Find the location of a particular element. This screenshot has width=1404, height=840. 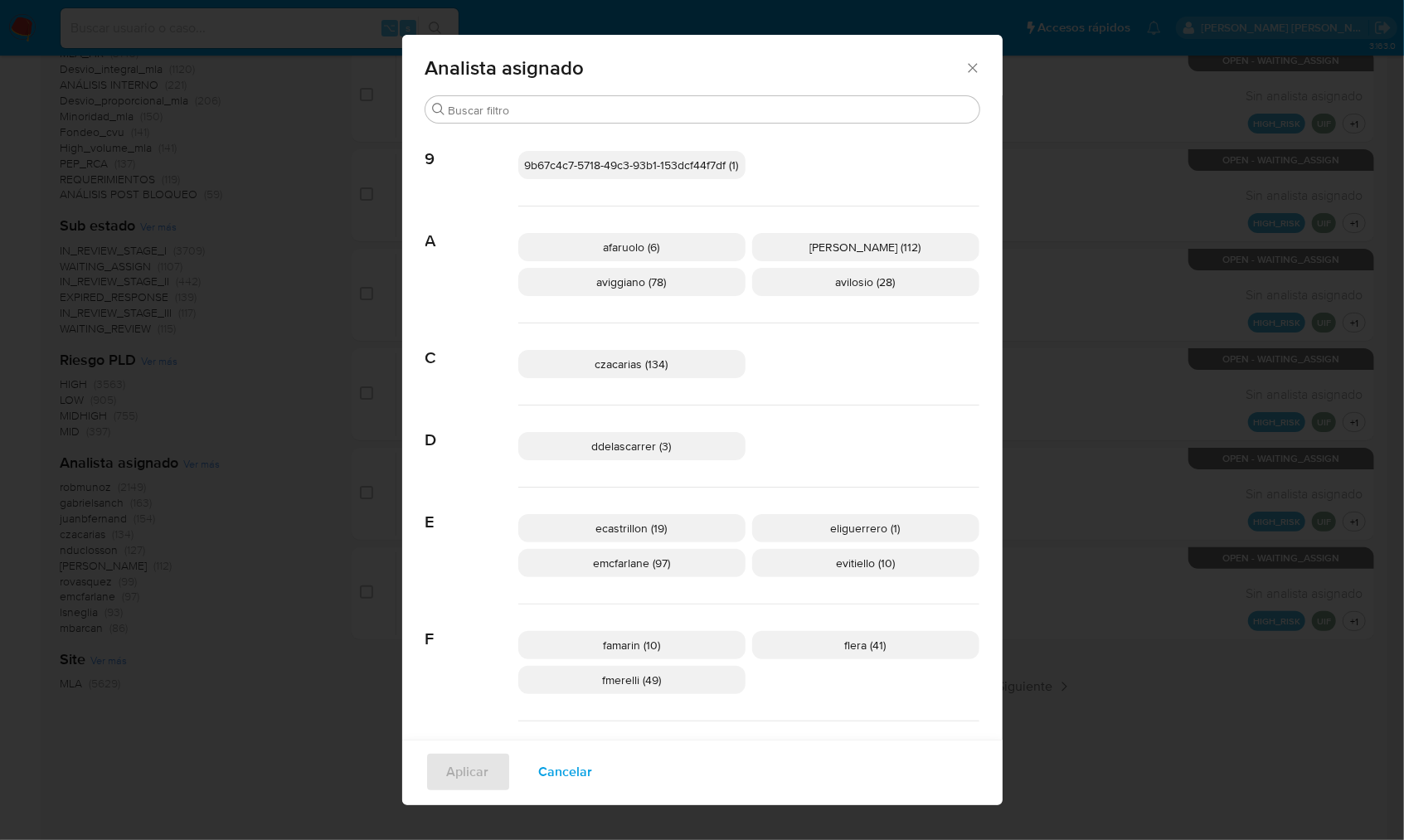

span: czacarias (134) is located at coordinates (632, 364).